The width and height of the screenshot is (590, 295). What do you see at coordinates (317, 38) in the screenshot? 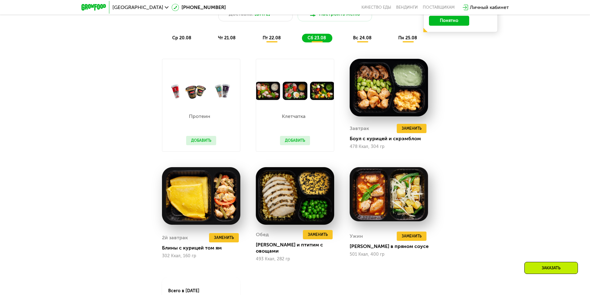
I see `span: сб 23.08` at bounding box center [317, 38].